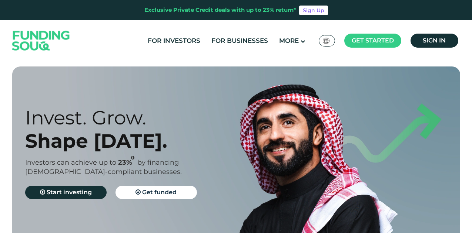 This screenshot has height=233, width=472. I want to click on a: Get funded, so click(156, 193).